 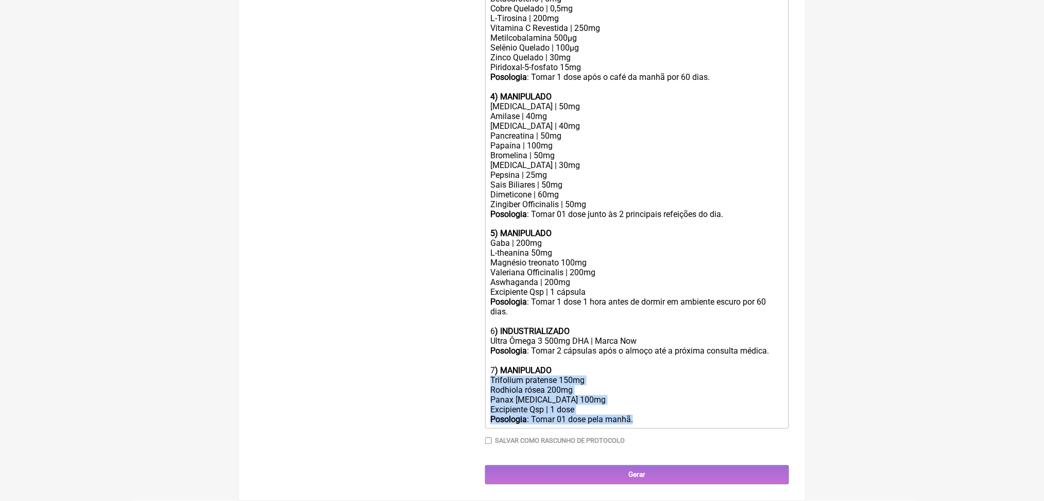 What do you see at coordinates (636, 155) in the screenshot?
I see `div: Bromelina | 50mg` at bounding box center [636, 155].